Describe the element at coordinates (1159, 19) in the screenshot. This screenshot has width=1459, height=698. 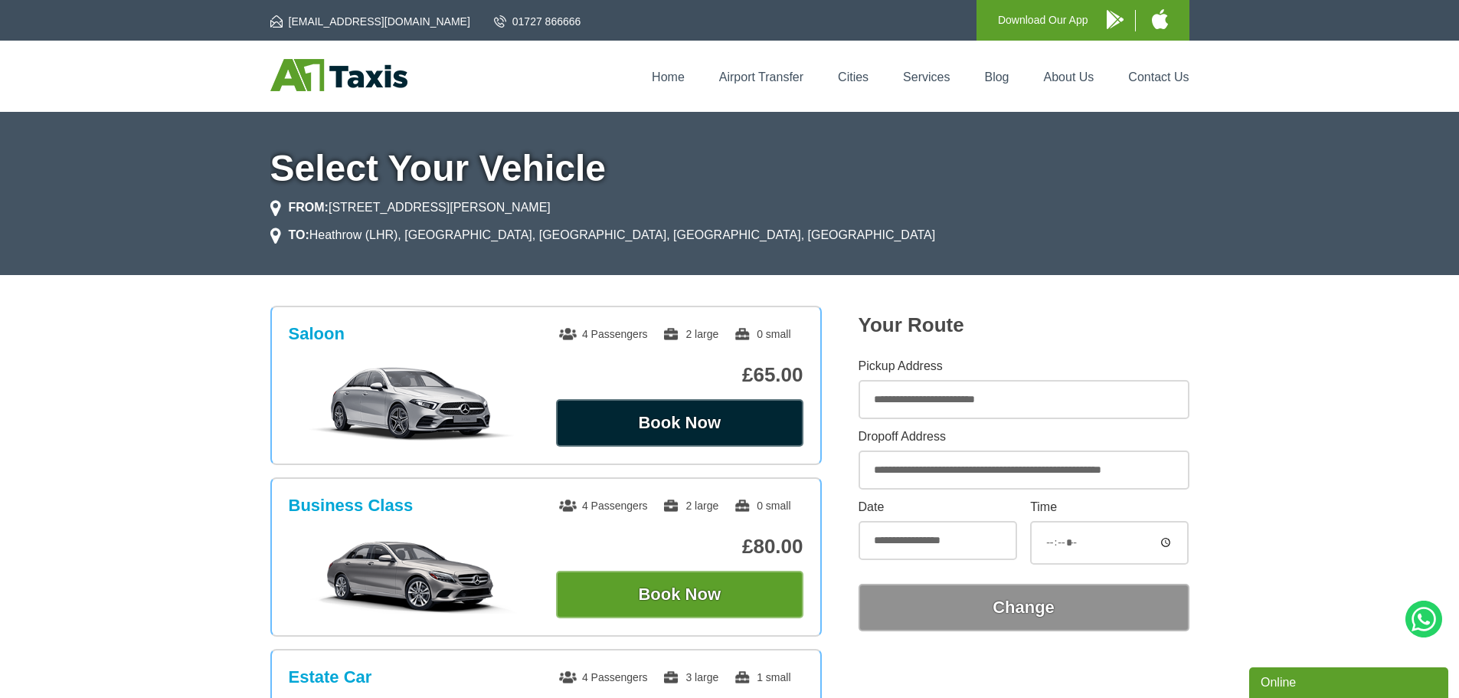
I see `img: A1 Taxis iPhone App` at that location.